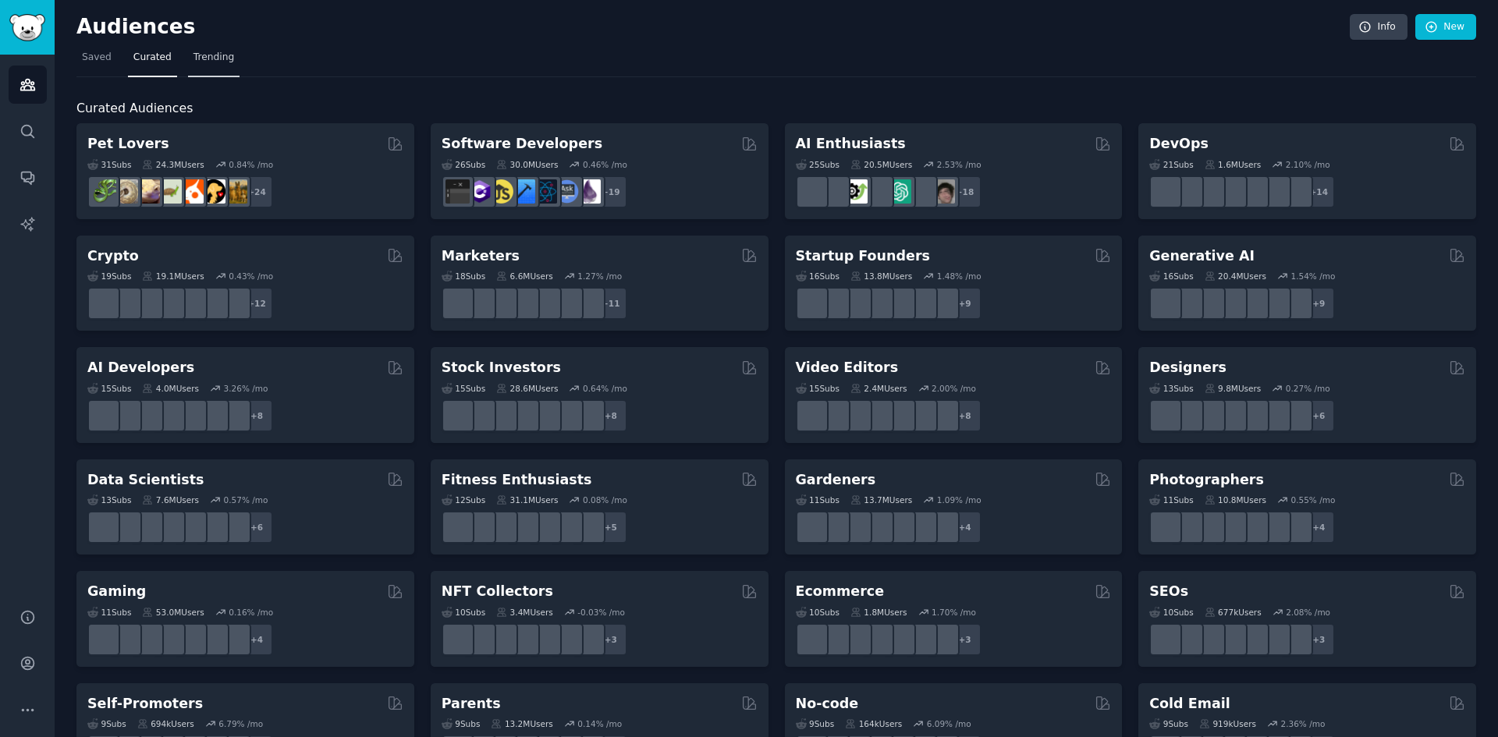 This screenshot has height=737, width=1498. What do you see at coordinates (172, 276) in the screenshot?
I see `div: 19.1M Users` at bounding box center [172, 276].